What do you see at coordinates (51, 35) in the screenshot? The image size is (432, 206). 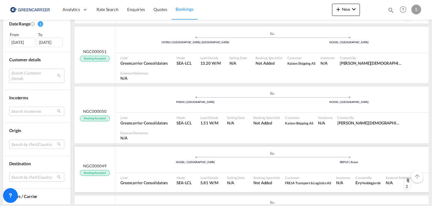 I see `div: To` at bounding box center [51, 35].